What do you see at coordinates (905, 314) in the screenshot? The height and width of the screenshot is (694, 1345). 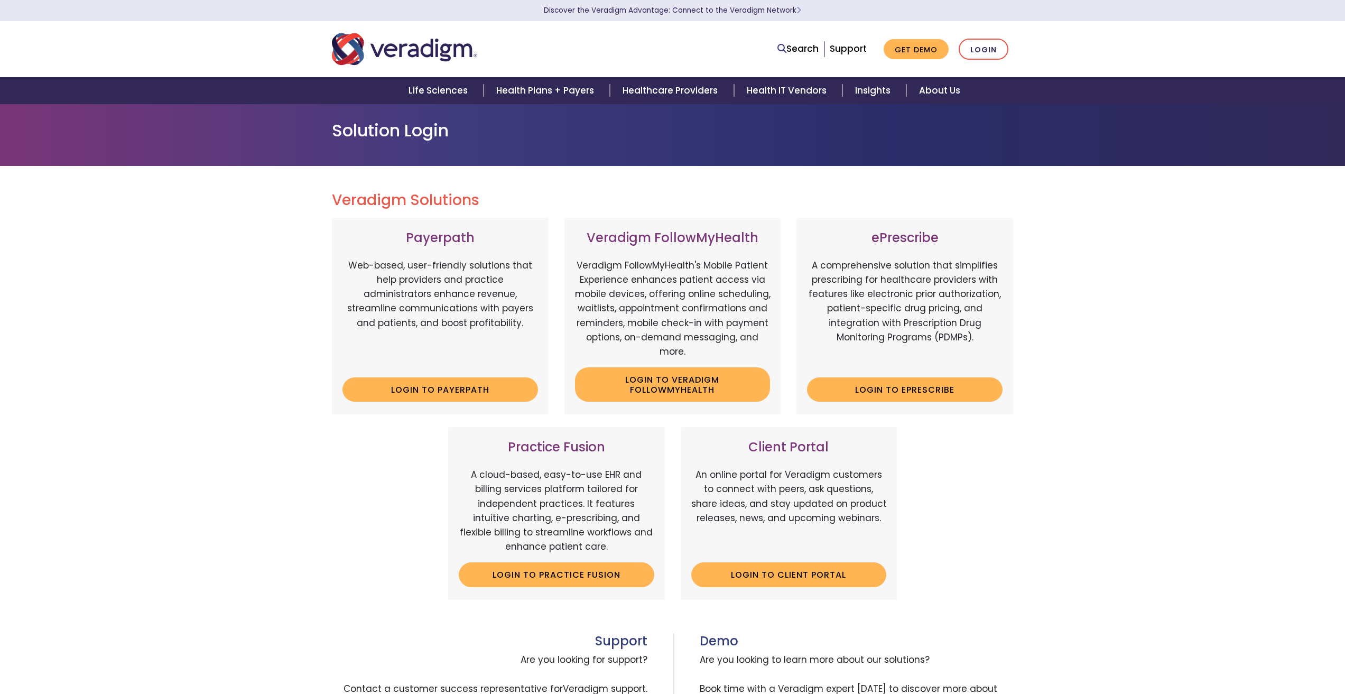 I see `p: A comprehensive solution that simplifies prescribing for healthcare providers with features like ...` at bounding box center [905, 314].